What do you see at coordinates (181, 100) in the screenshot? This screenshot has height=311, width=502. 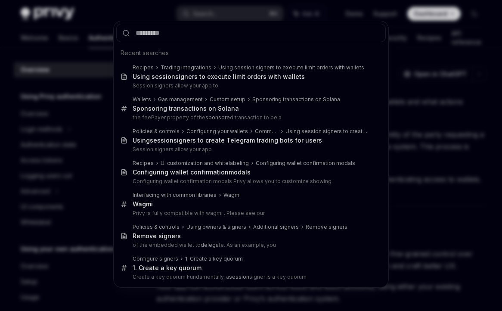 I see `div: Gas management` at bounding box center [181, 100].